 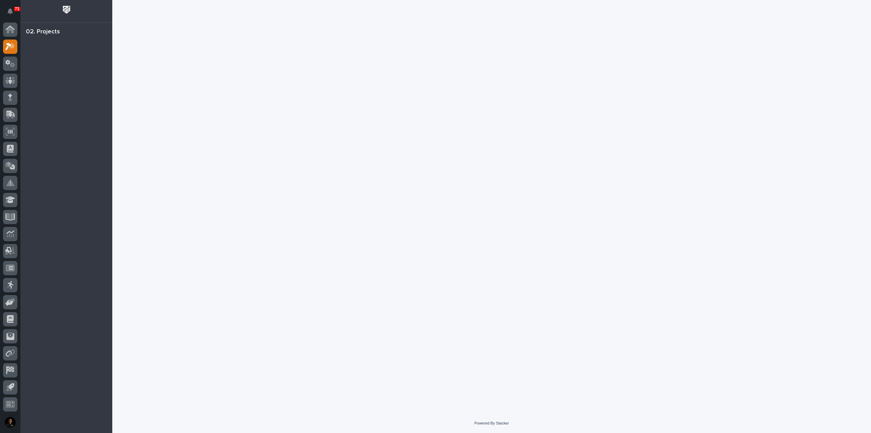 What do you see at coordinates (43, 32) in the screenshot?
I see `div: 02. Projects` at bounding box center [43, 32].